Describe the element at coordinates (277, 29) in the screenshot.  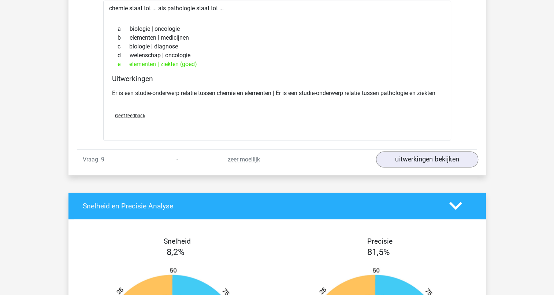
I see `div: biologie | oncologie` at that location.